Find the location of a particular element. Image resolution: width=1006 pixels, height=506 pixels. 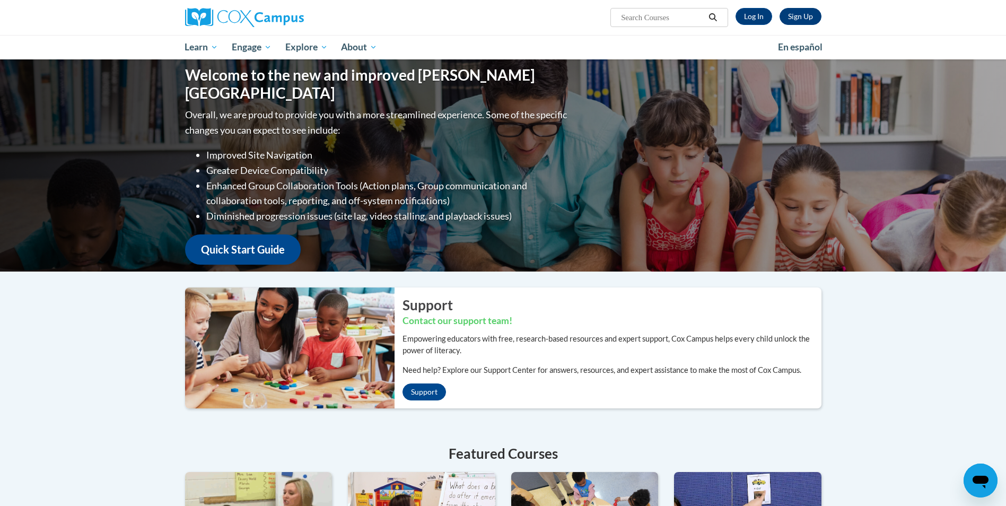

a: Log In is located at coordinates (753, 16).